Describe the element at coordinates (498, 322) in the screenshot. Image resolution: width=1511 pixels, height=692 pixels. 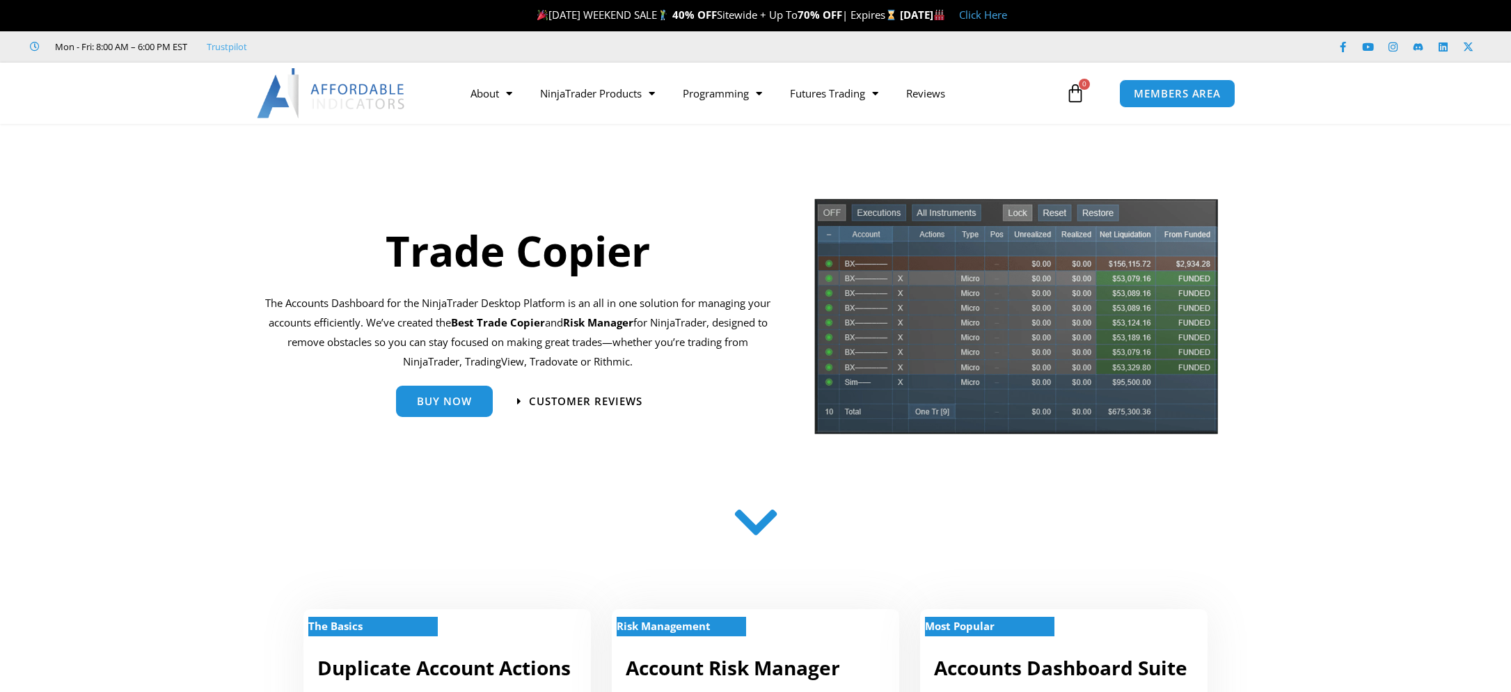
I see `b: Best Trade Copier` at that location.